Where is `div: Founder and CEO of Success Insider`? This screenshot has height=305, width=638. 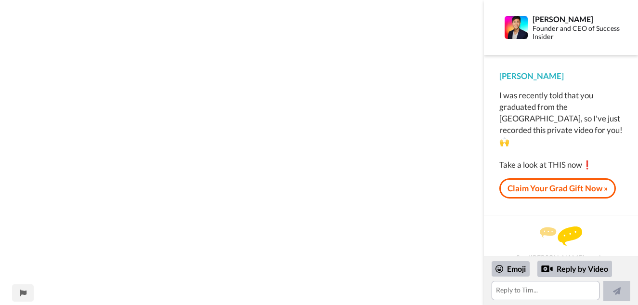 div: Founder and CEO of Success Insider is located at coordinates (578, 33).